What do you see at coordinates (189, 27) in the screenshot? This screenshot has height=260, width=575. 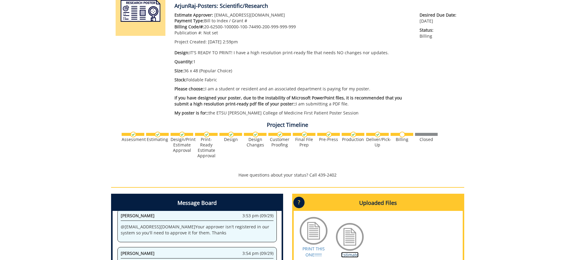 I see `span: Billing Code/#:` at bounding box center [189, 27].